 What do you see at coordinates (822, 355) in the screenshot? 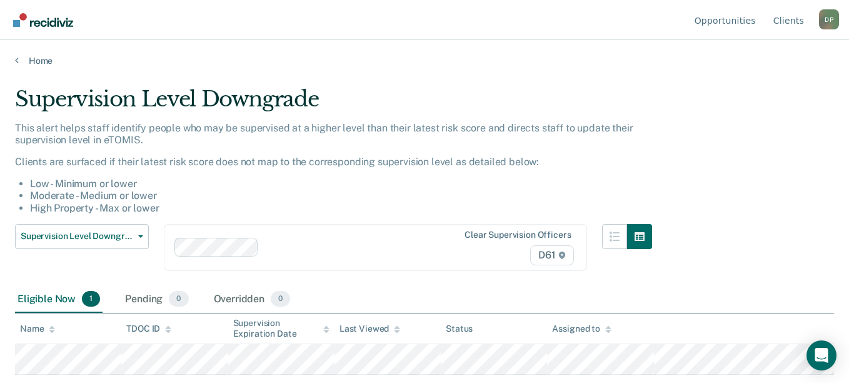
I see `div: Open Intercom Messenger` at bounding box center [822, 355].